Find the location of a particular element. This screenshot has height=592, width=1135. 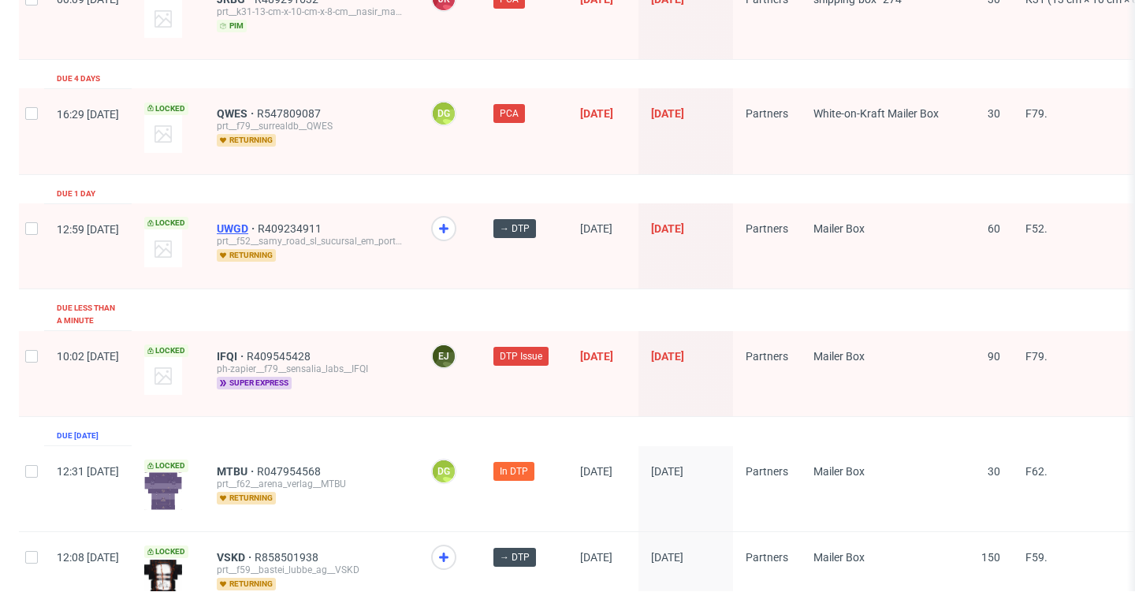

a: IFQI is located at coordinates (232, 356).